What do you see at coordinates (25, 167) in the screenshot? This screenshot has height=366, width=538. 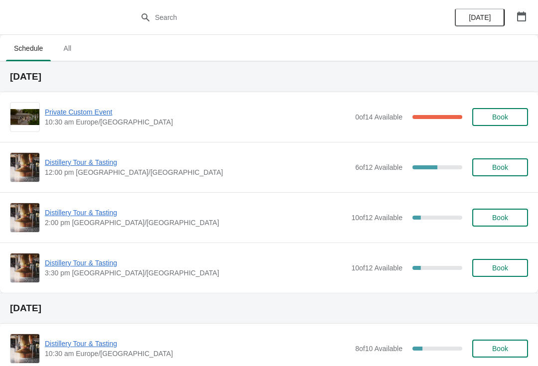 I see `img: Distillery Tour & Tasting | | 12:00 pm Europe/London` at bounding box center [25, 167].